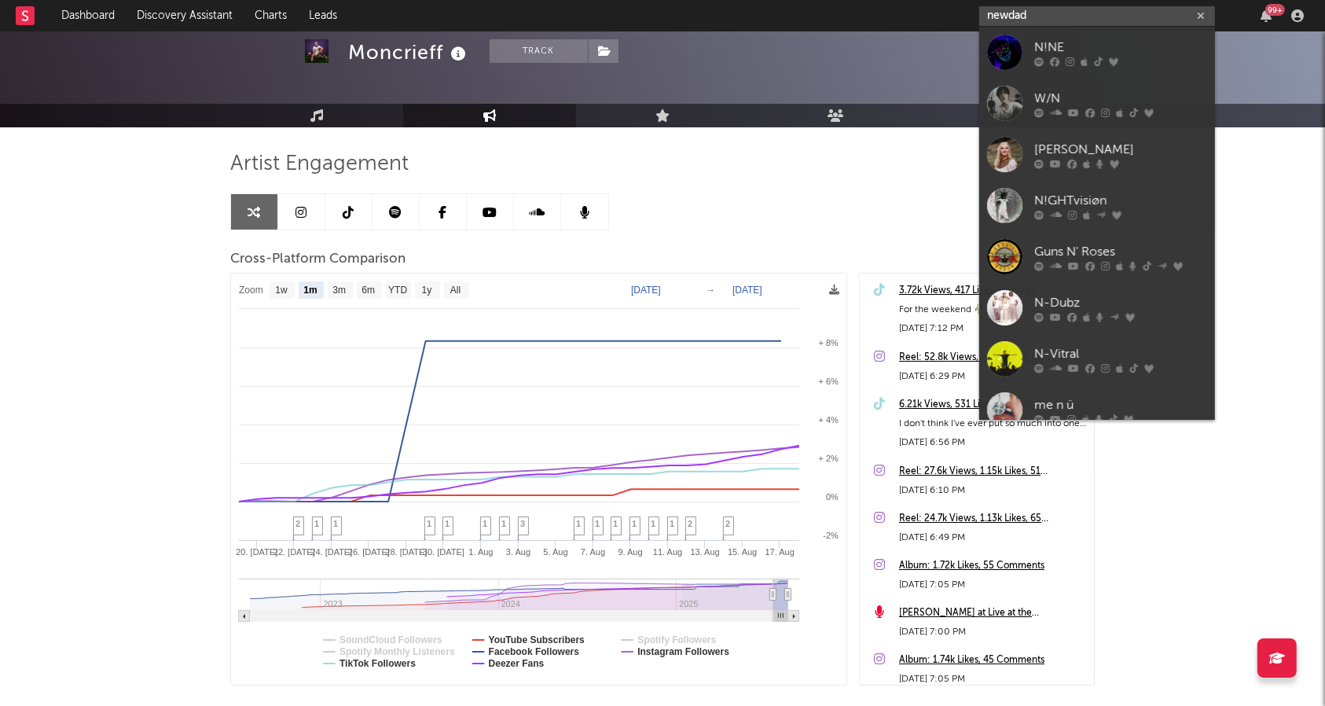  I want to click on div: W/N, so click(1121, 98).